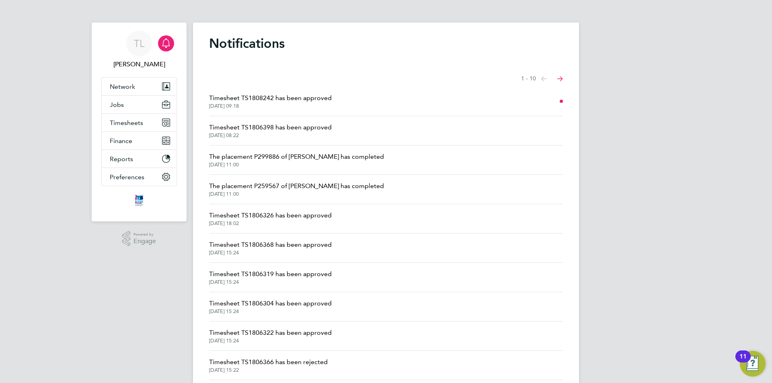 The image size is (772, 383). Describe the element at coordinates (753, 364) in the screenshot. I see `button: Open Resource Center, 11 new notifications` at that location.